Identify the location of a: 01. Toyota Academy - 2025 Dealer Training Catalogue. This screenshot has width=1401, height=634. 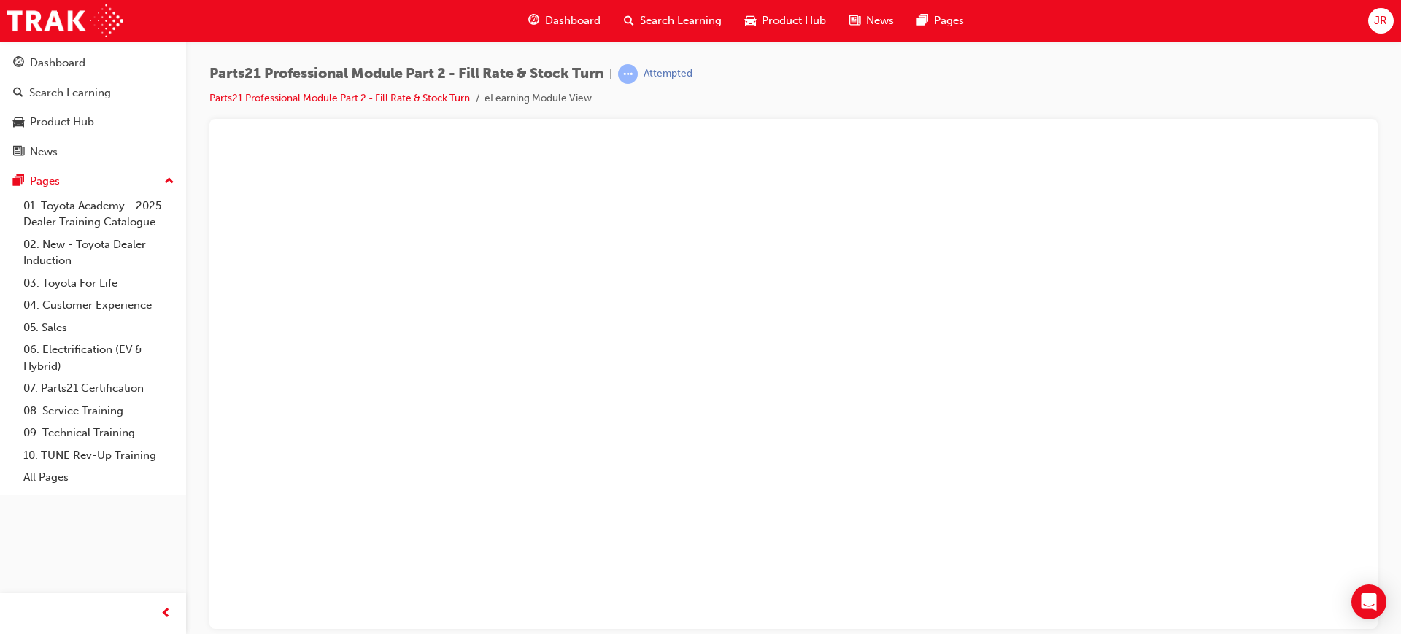
(98, 214).